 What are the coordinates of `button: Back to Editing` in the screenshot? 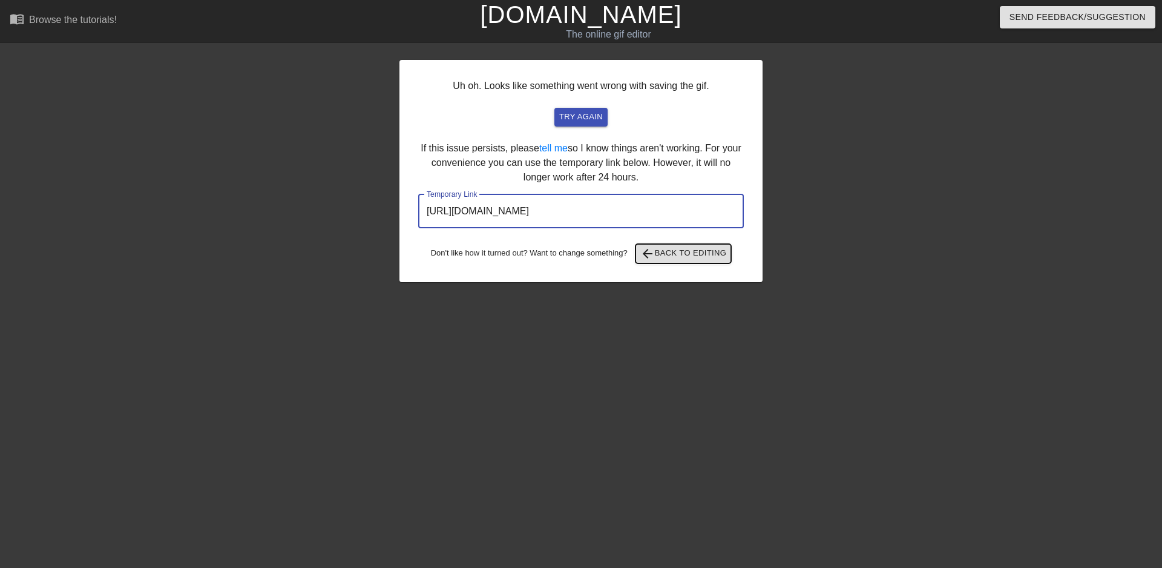 It's located at (683, 254).